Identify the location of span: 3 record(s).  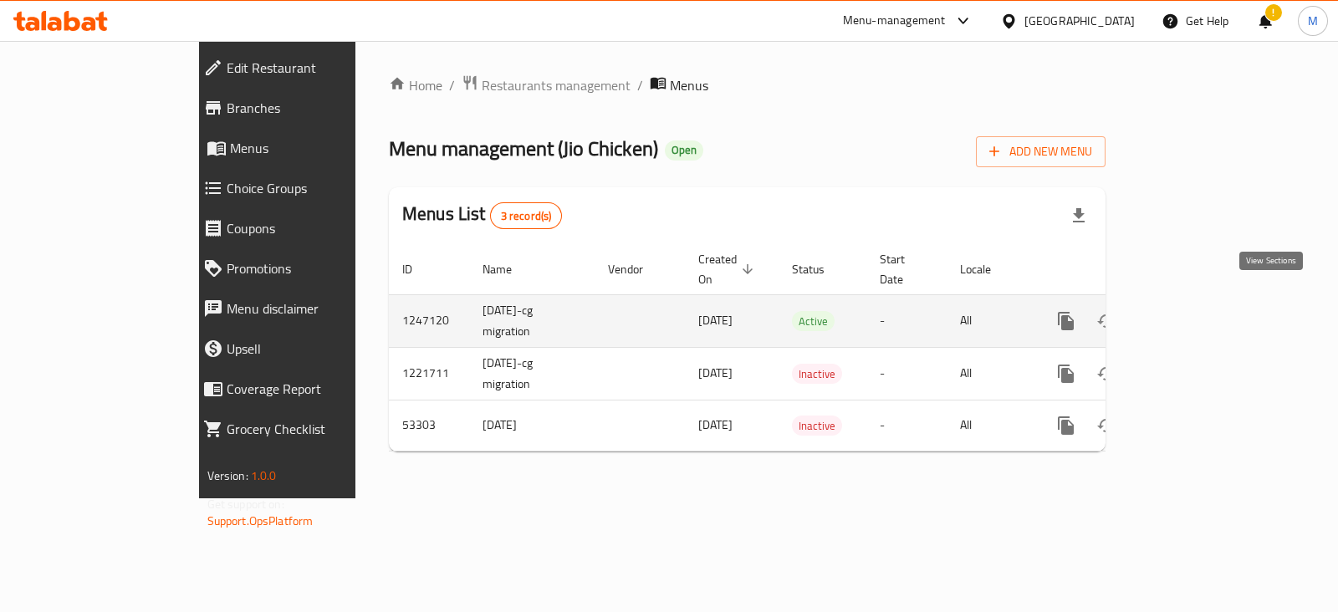
(526, 216).